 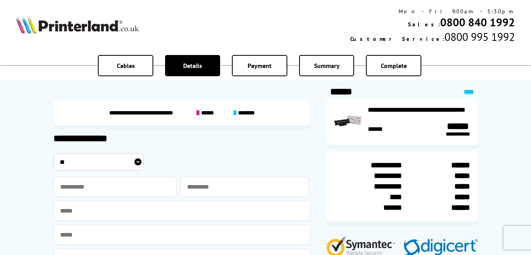 I want to click on span: Sales:, so click(x=424, y=24).